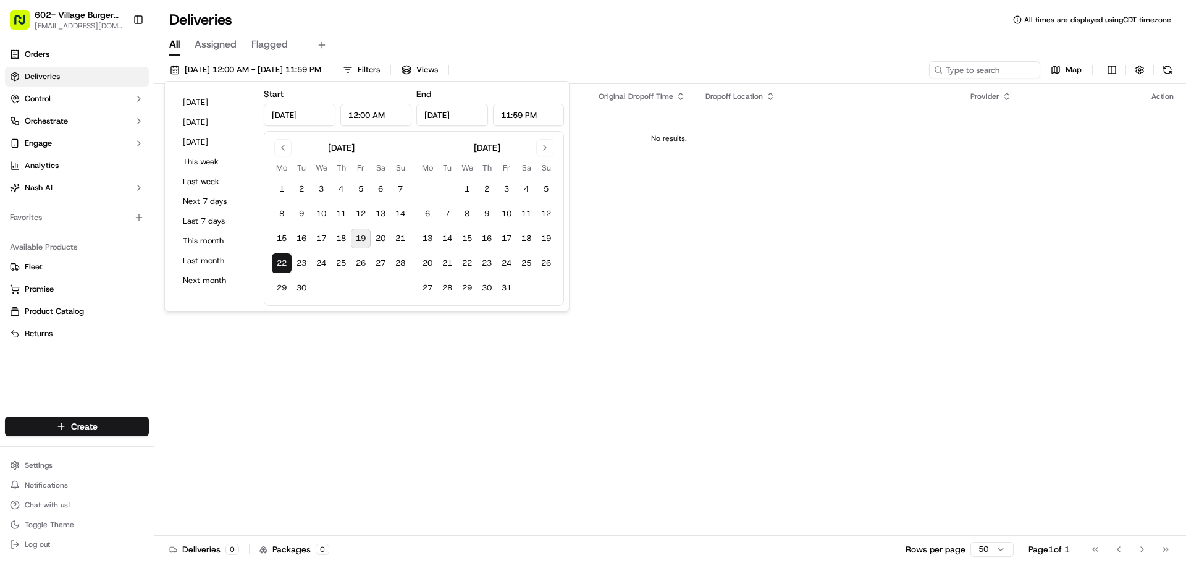 Image resolution: width=1186 pixels, height=563 pixels. Describe the element at coordinates (985, 96) in the screenshot. I see `span: Provider` at that location.